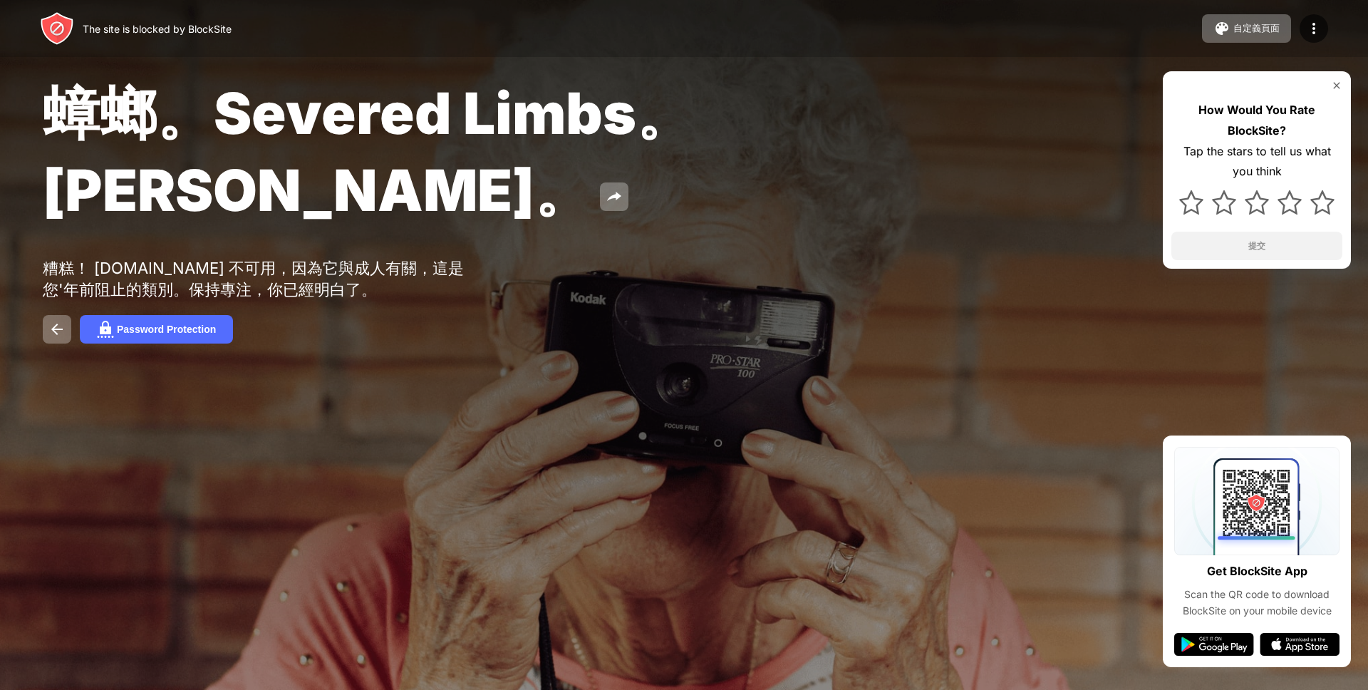  What do you see at coordinates (157, 28) in the screenshot?
I see `div: The site is blocked by BlockSite` at bounding box center [157, 28].